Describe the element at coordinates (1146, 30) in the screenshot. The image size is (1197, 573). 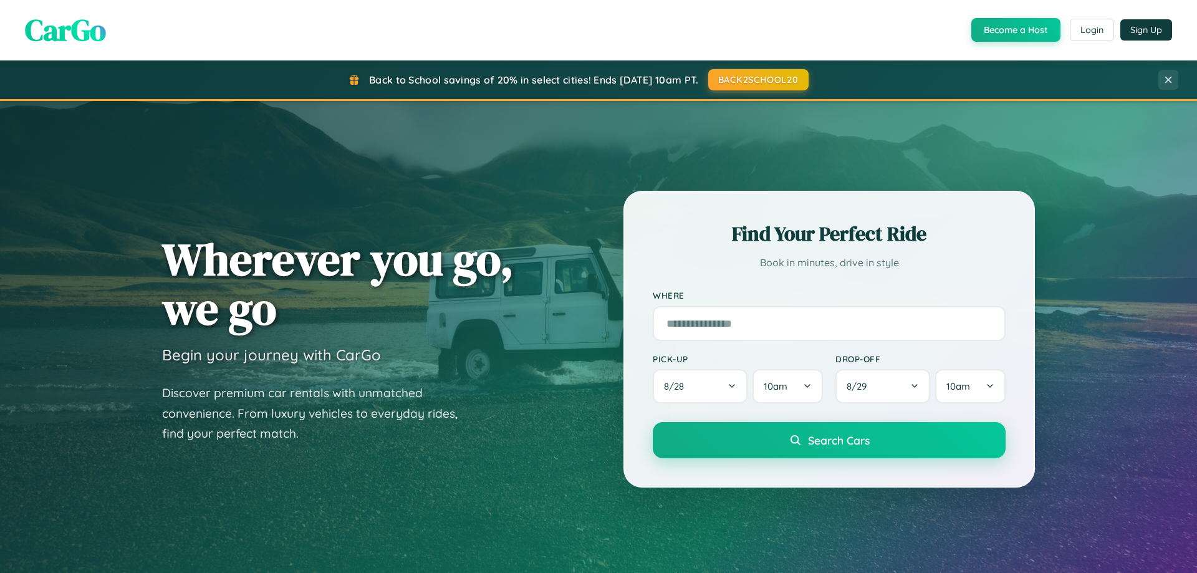
I see `button: Sign Up` at that location.